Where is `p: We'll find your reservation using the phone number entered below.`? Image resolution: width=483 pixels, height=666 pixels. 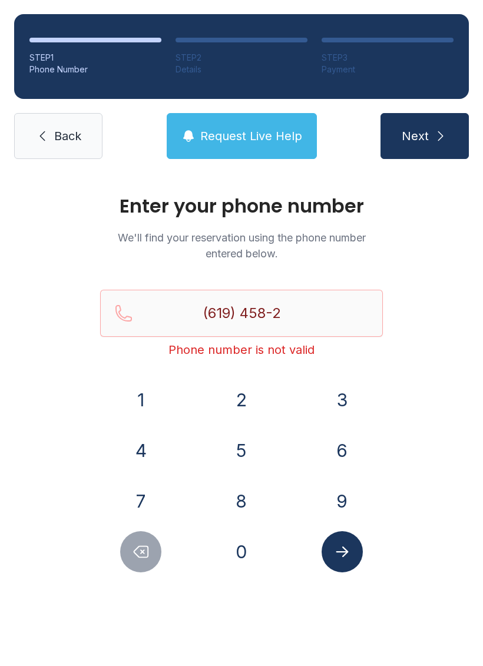
p: We'll find your reservation using the phone number entered below. is located at coordinates (242, 246).